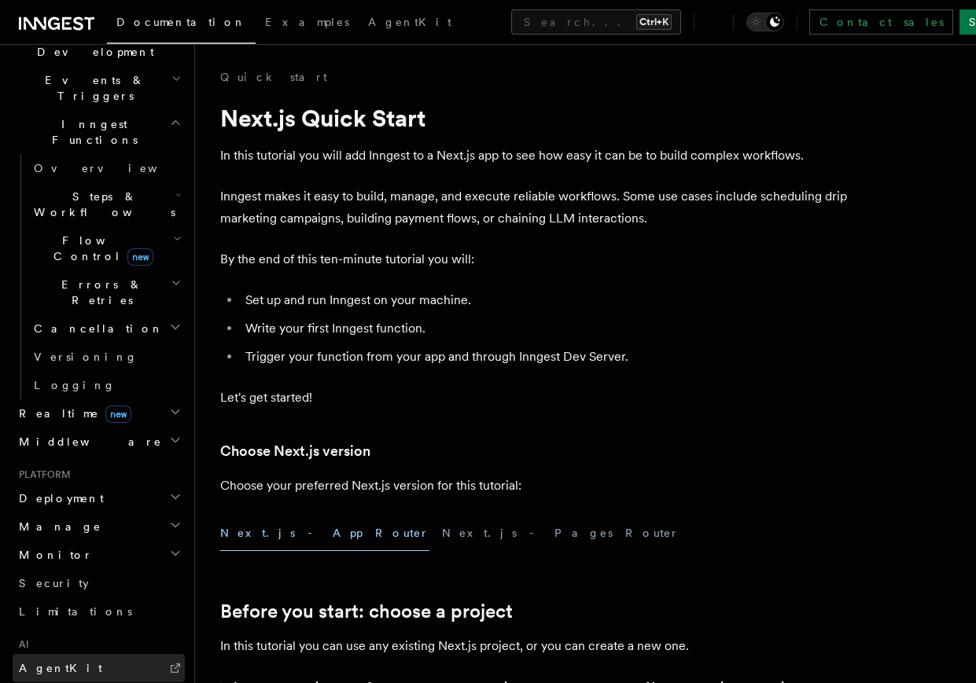 This screenshot has width=976, height=683. Describe the element at coordinates (98, 498) in the screenshot. I see `button: Deployment` at that location.